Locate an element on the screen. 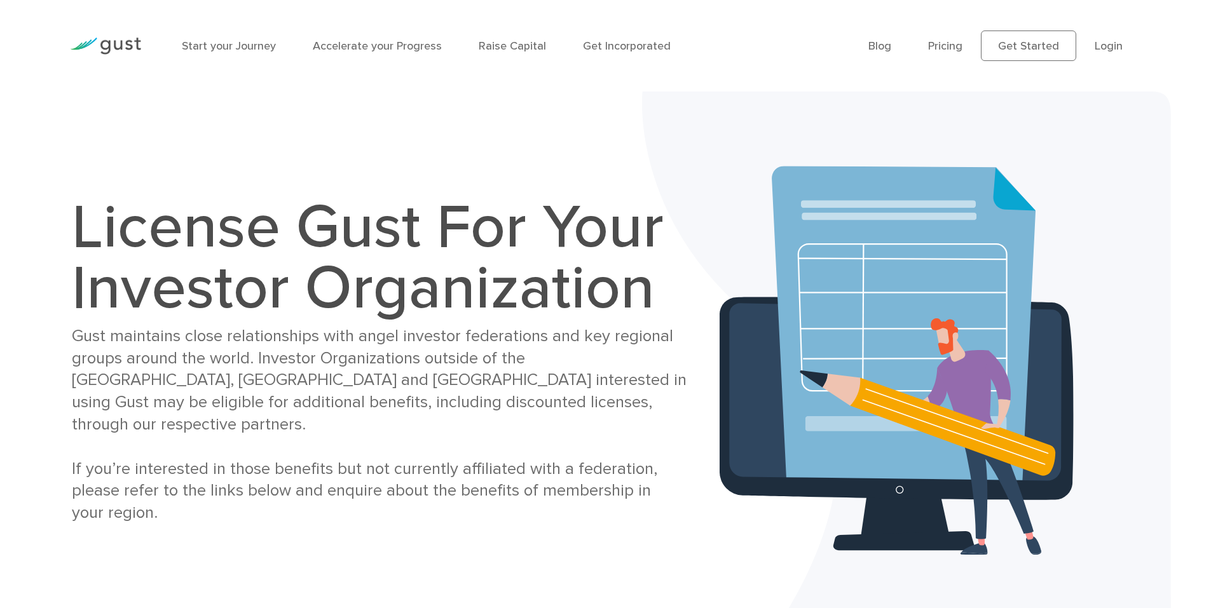 The width and height of the screenshot is (1211, 608). a: Get Incorporated is located at coordinates (627, 46).